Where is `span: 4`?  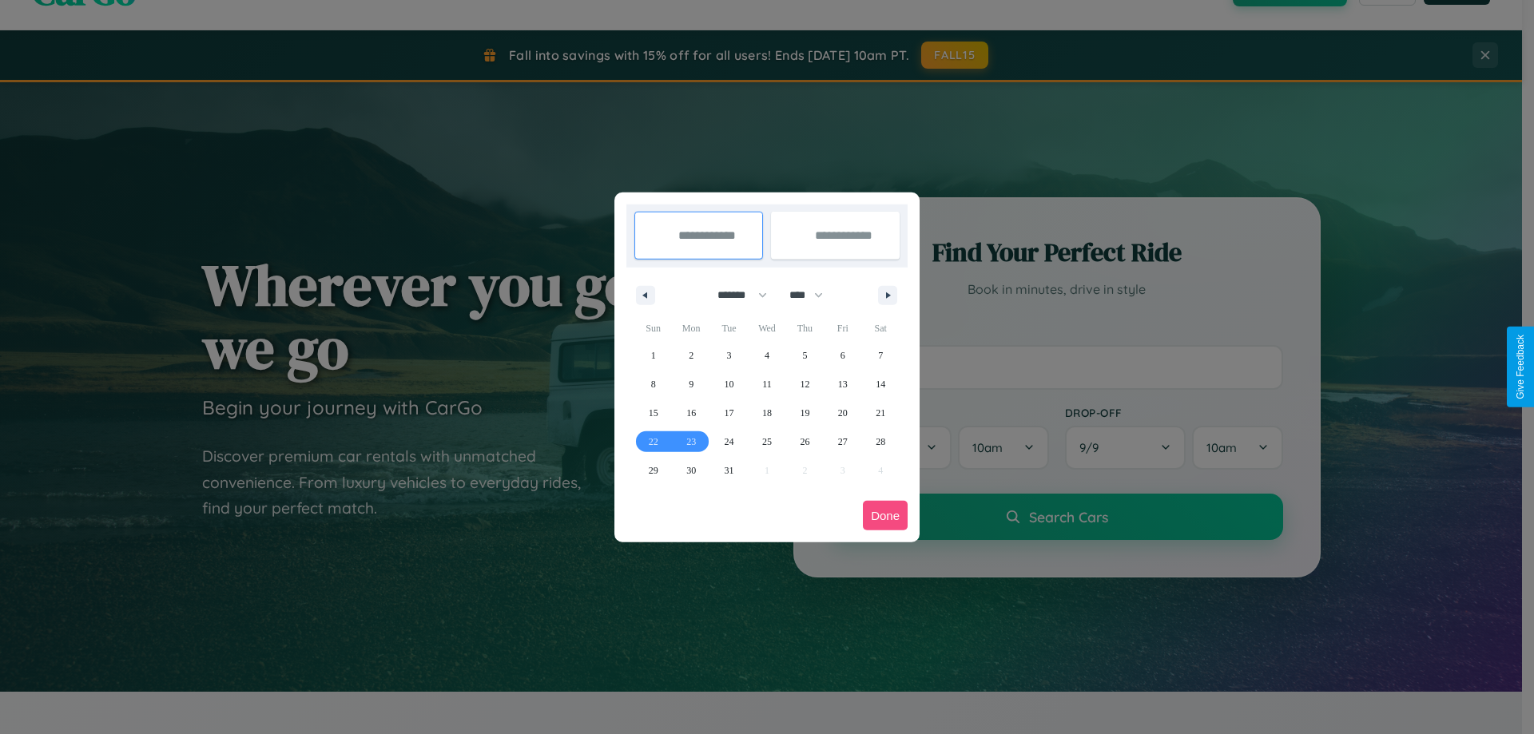 span: 4 is located at coordinates (767, 355).